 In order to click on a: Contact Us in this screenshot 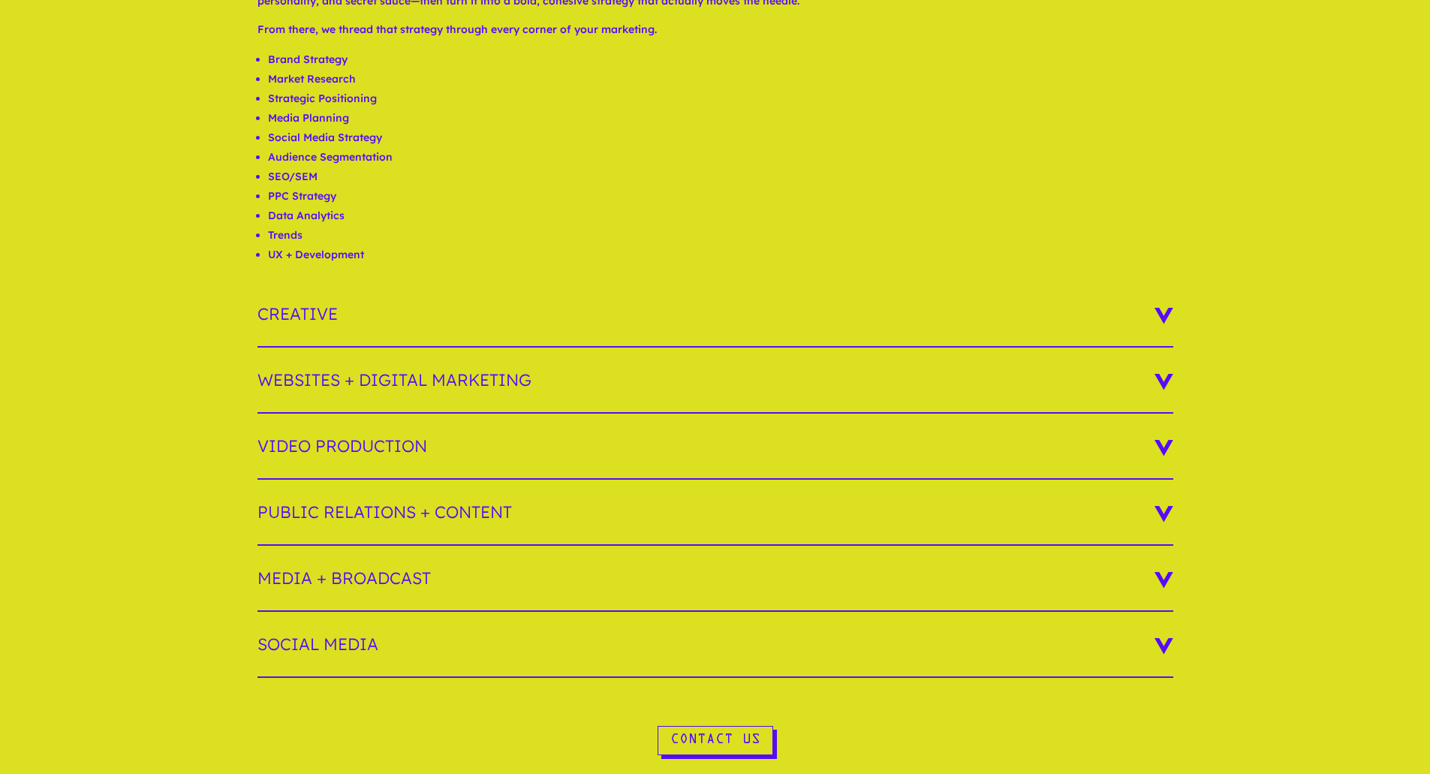, I will do `click(715, 740)`.